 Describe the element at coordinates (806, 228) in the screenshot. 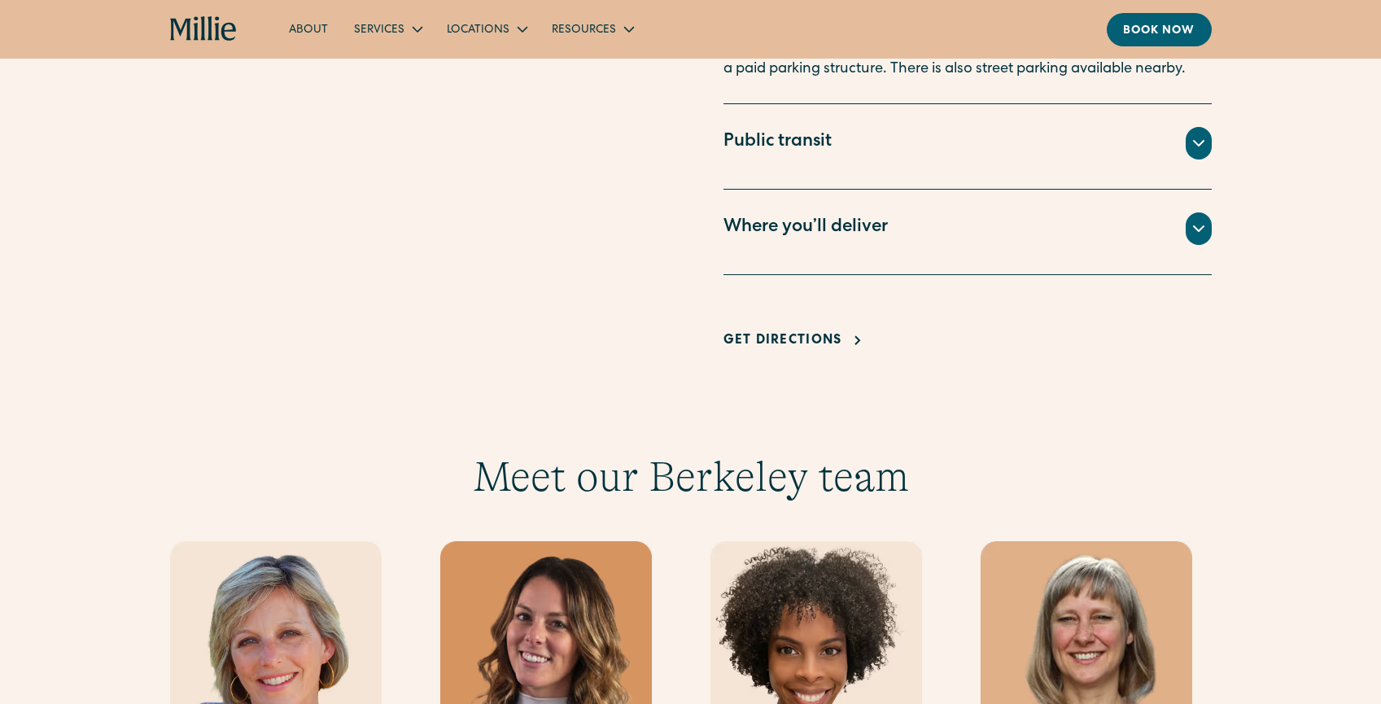

I see `div: Where you’ll deliver` at that location.